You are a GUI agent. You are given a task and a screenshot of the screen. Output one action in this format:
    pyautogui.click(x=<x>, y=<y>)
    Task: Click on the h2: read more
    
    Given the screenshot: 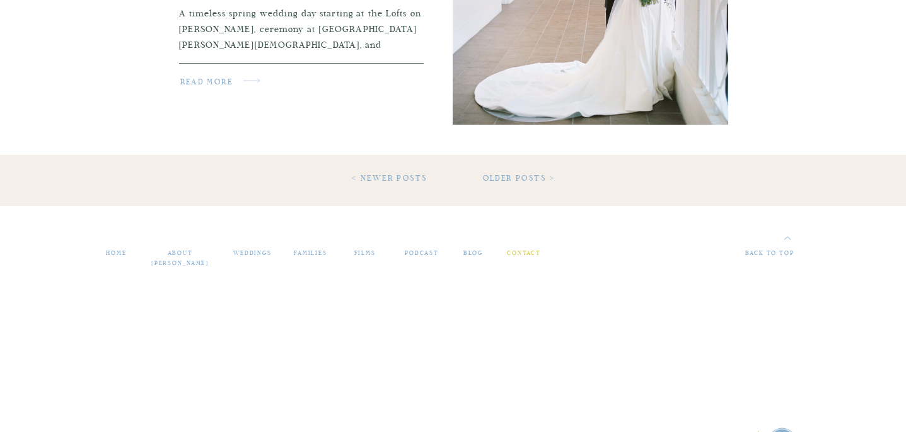 What is the action you would take?
    pyautogui.click(x=222, y=84)
    